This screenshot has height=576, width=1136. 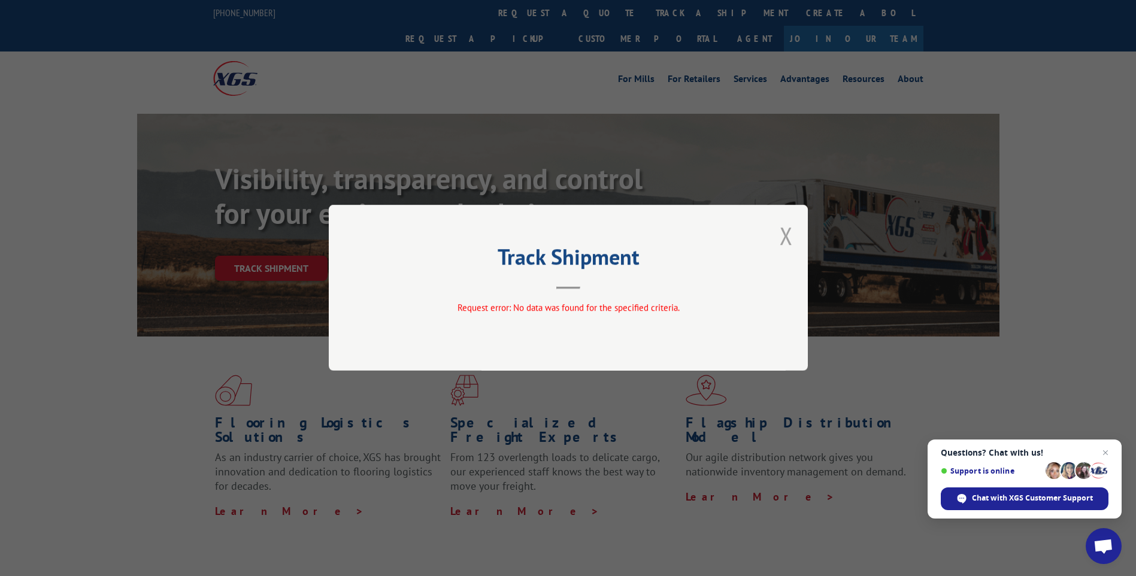 What do you see at coordinates (1106, 453) in the screenshot?
I see `span: Close chat` at bounding box center [1106, 453].